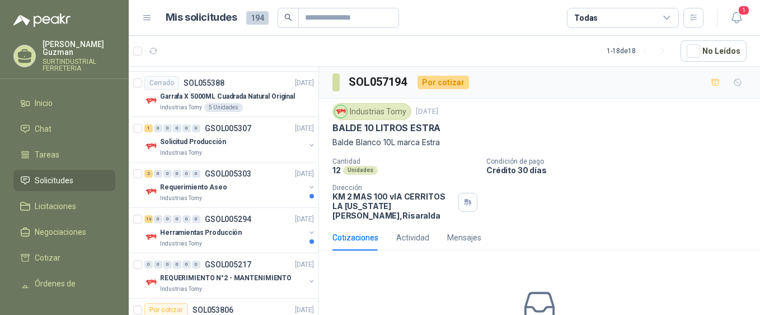  What do you see at coordinates (386, 128) in the screenshot?
I see `p: BALDE 10 LITROS ESTRA` at bounding box center [386, 128].